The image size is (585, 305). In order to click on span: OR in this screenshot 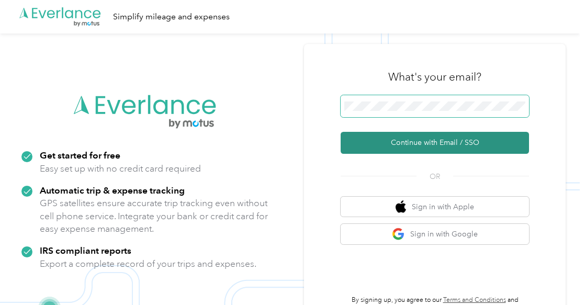, I will do `click(435, 176)`.